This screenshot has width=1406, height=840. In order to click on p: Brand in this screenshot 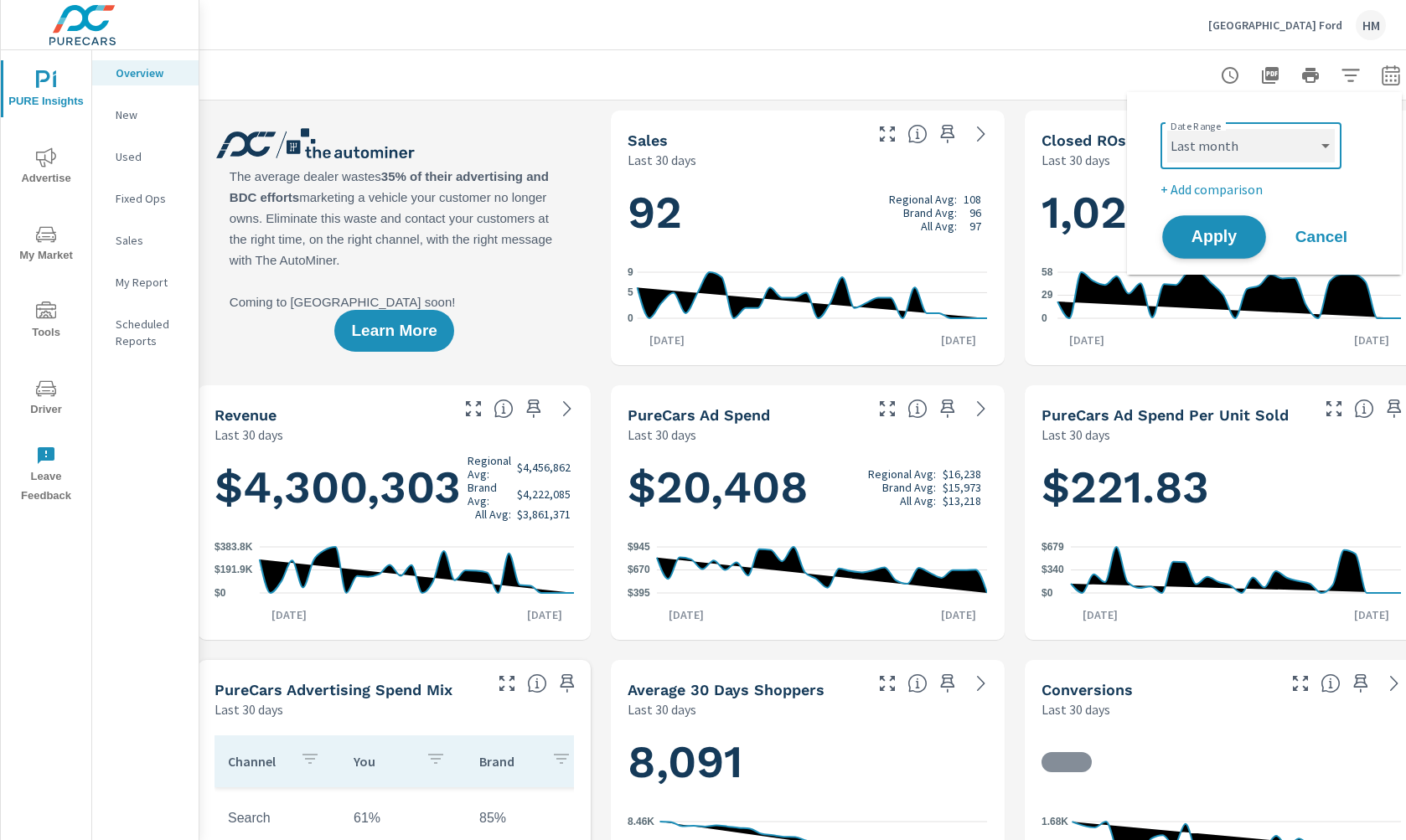, I will do `click(508, 761)`.